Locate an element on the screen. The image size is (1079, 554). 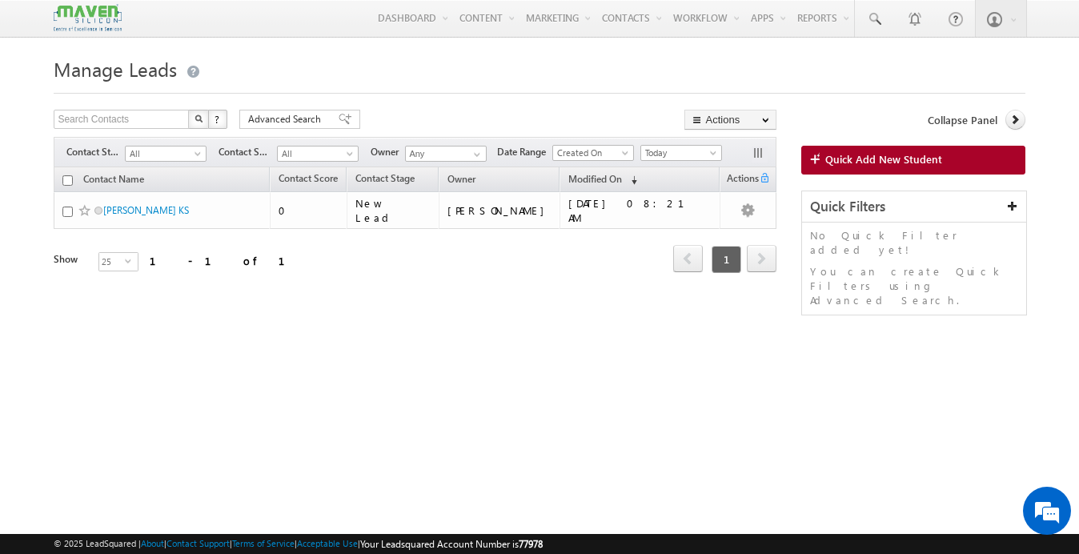
img: Search is located at coordinates (198, 118).